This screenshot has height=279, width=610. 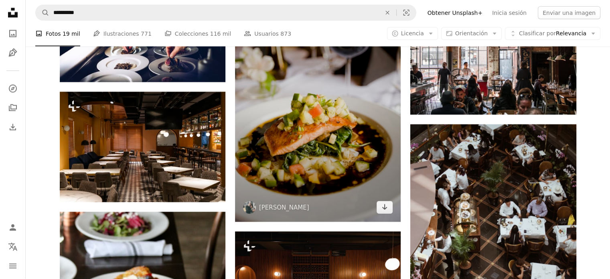 What do you see at coordinates (13, 89) in the screenshot?
I see `a: Explorar` at bounding box center [13, 89].